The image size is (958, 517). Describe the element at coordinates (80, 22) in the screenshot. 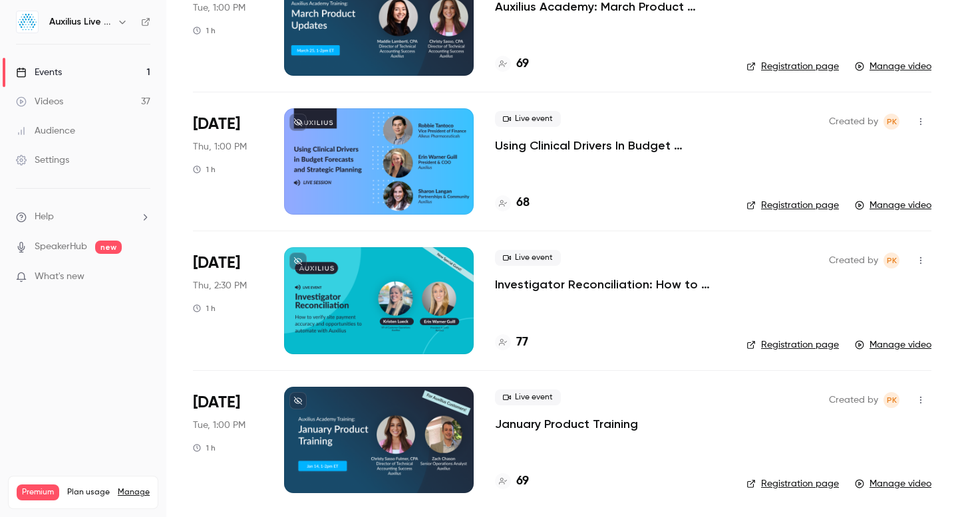

I see `h6: Auxilius Live Sessions` at that location.